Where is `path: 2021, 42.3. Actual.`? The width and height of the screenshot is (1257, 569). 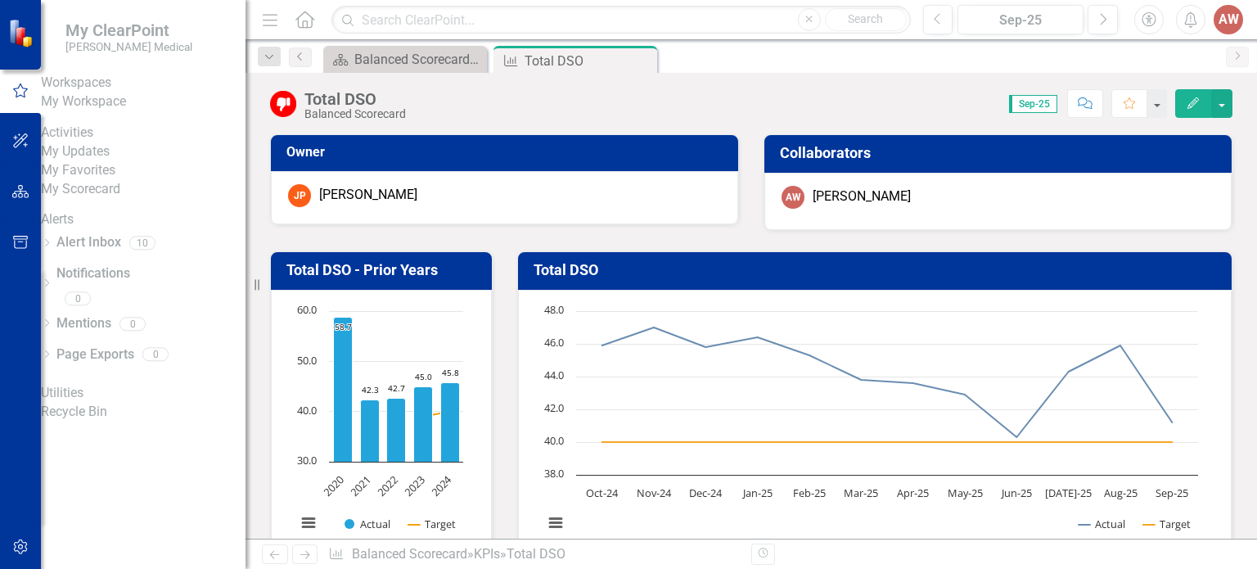 path: 2021, 42.3. Actual. is located at coordinates (370, 431).